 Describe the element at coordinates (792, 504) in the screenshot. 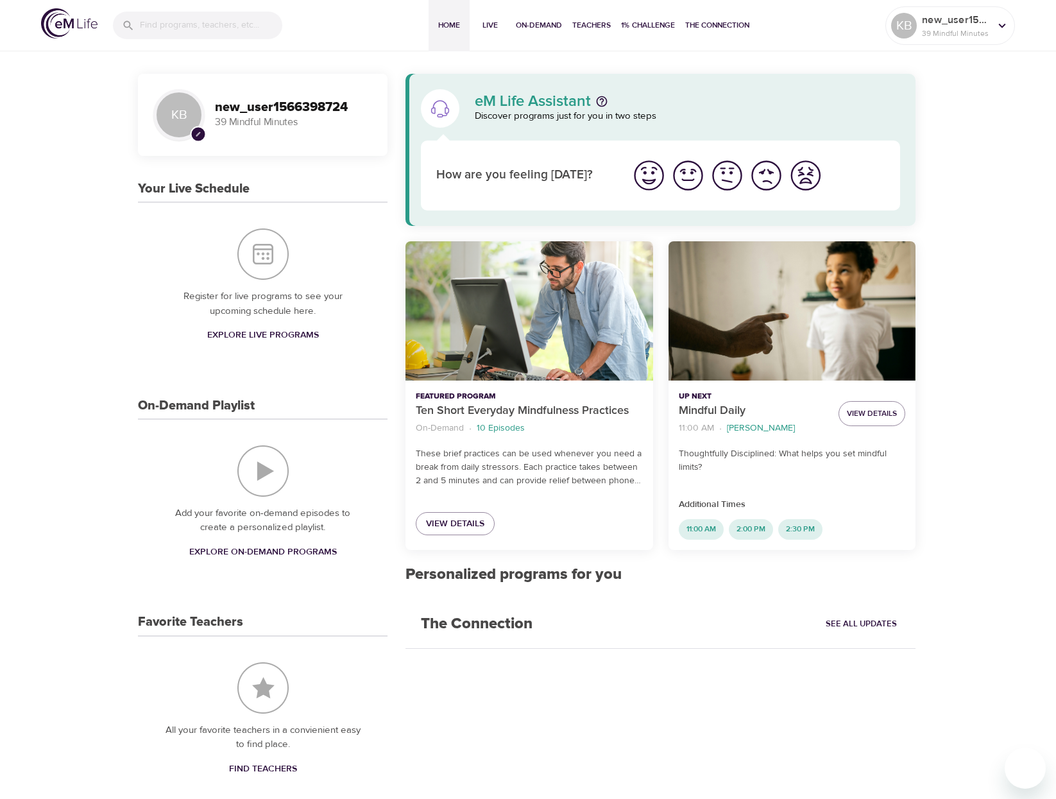

I see `p: Additional Times` at that location.